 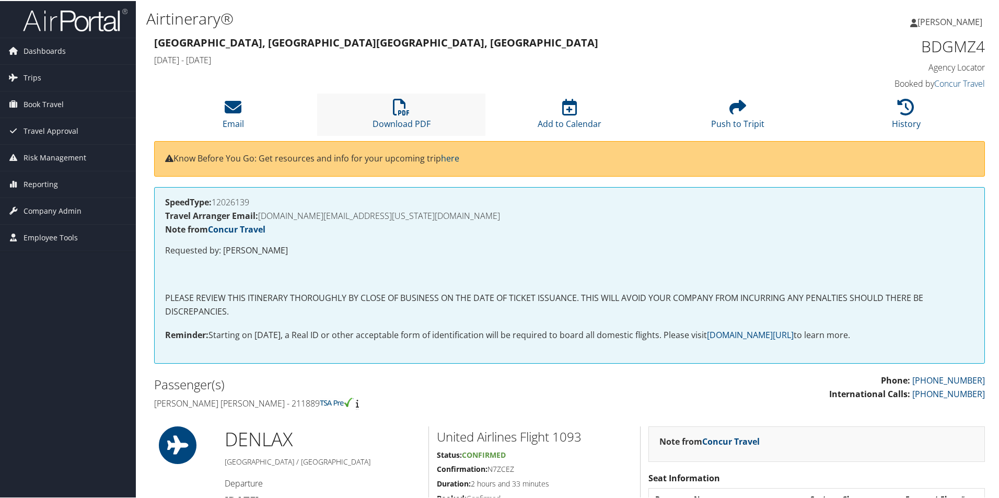 I want to click on strong: SpeedType:, so click(x=188, y=201).